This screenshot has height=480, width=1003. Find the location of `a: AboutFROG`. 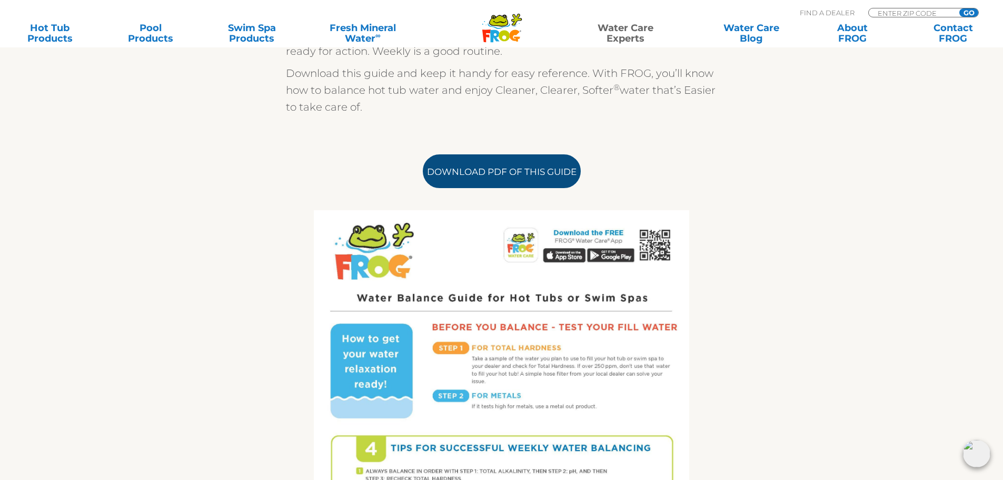

a: AboutFROG is located at coordinates (852, 33).